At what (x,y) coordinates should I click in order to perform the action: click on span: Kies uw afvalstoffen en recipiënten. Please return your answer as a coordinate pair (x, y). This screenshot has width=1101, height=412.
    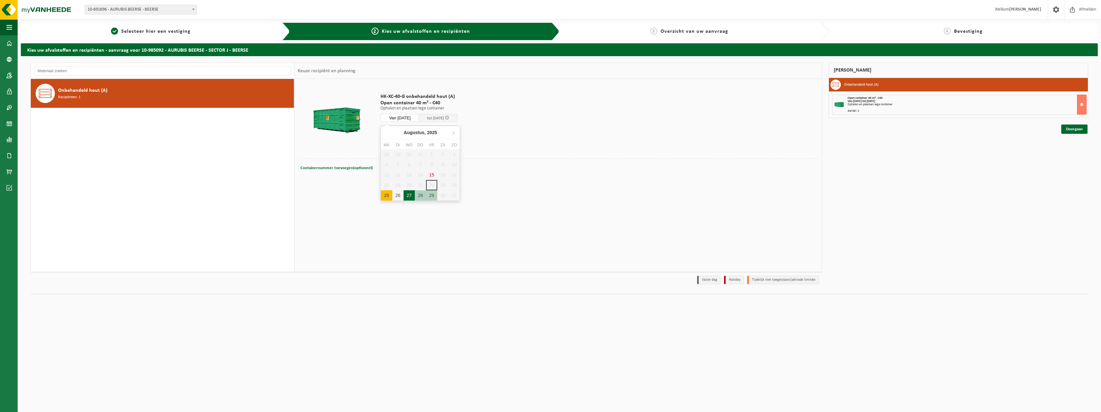
    Looking at the image, I should click on (426, 31).